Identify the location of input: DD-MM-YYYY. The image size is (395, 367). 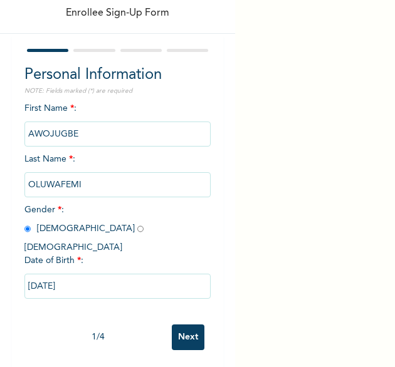
(118, 286).